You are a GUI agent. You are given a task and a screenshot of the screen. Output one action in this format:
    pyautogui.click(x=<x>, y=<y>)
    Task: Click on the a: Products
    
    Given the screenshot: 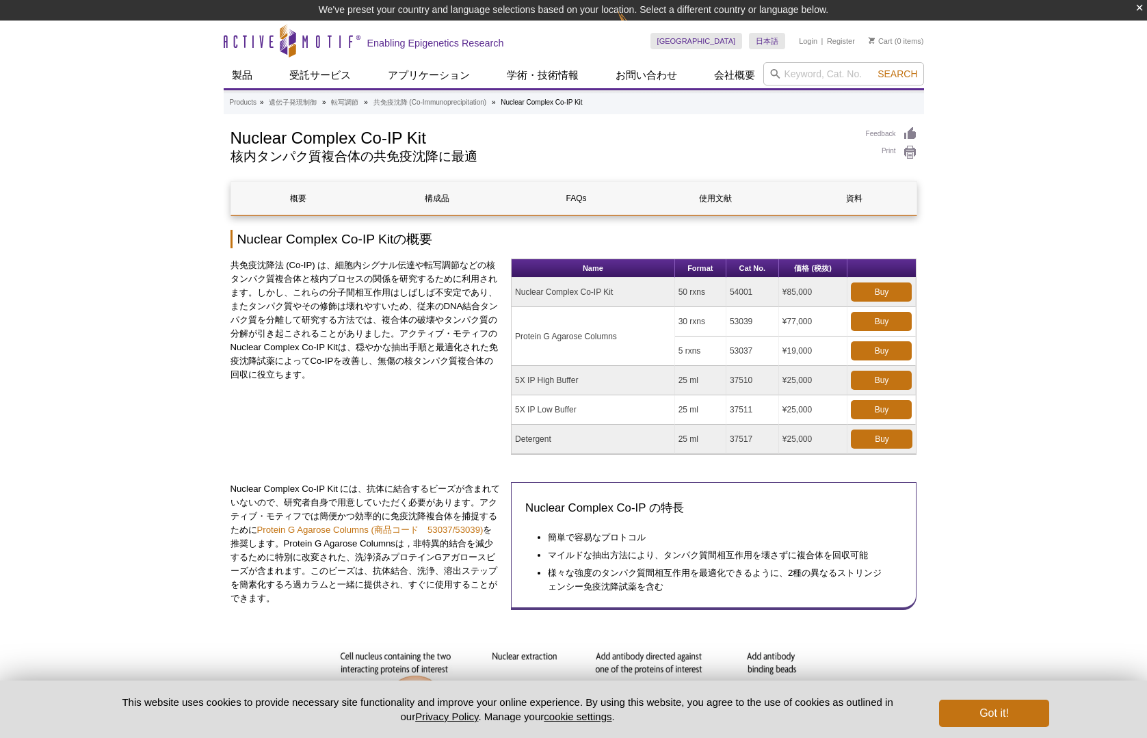 What is the action you would take?
    pyautogui.click(x=243, y=103)
    